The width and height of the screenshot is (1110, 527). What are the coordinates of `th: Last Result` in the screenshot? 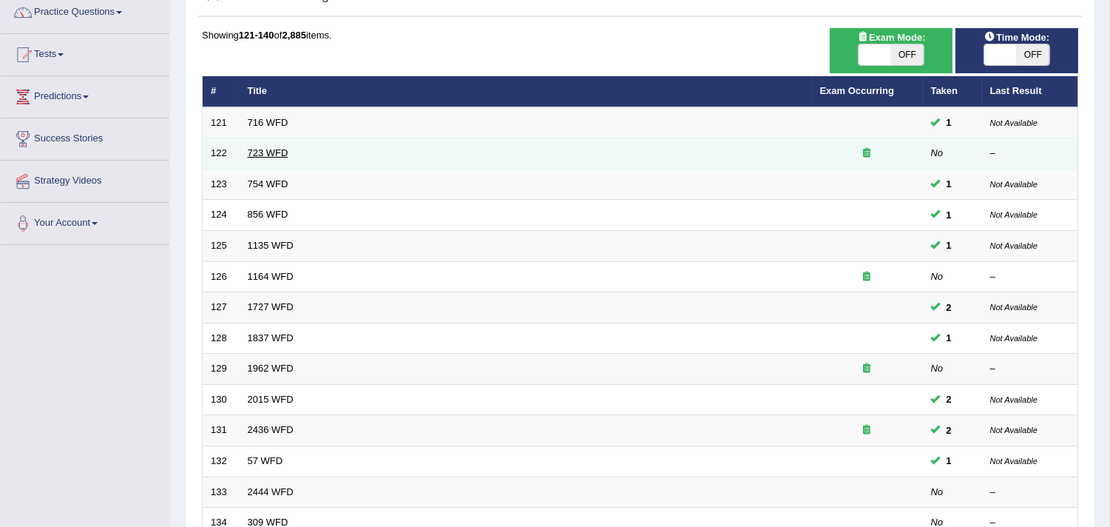 It's located at (1031, 92).